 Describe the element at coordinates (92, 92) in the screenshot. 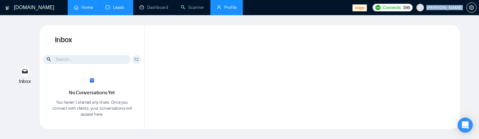

I see `span: No Conversations Yet` at that location.